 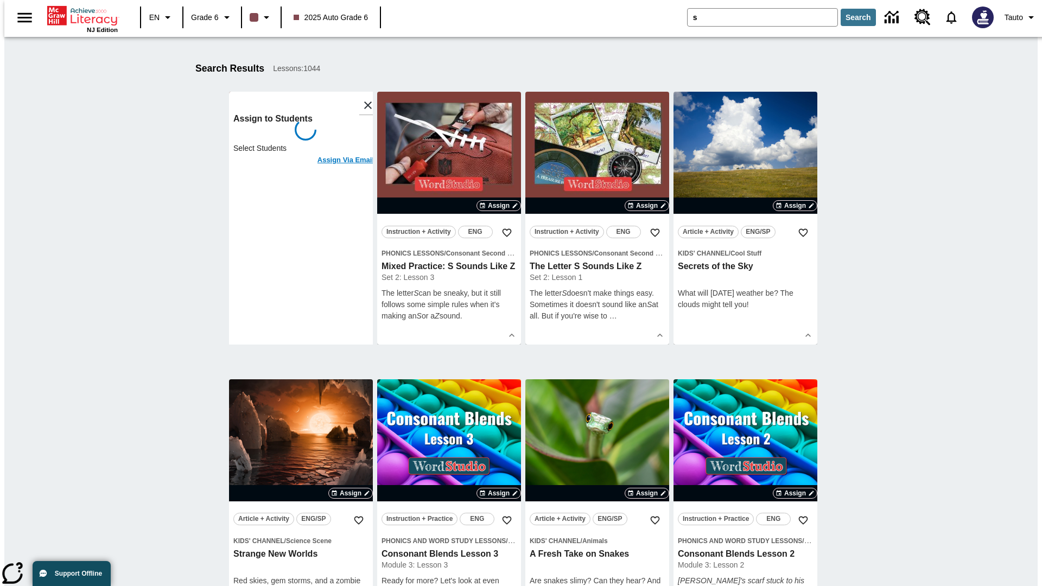 What do you see at coordinates (212, 17) in the screenshot?
I see `button: Grade: Grade 6, Select a grade` at bounding box center [212, 17].